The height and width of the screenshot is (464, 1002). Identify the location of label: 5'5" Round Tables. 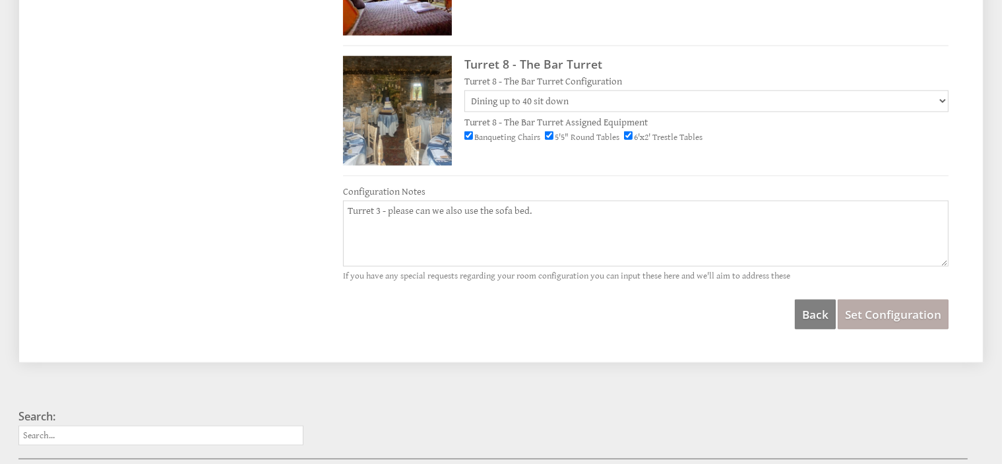
(588, 137).